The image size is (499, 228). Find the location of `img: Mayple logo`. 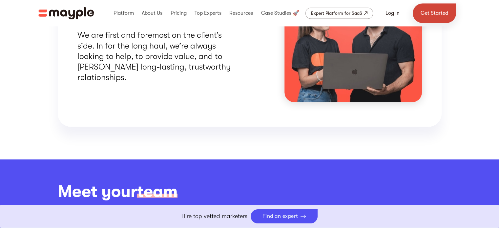

img: Mayple logo is located at coordinates (66, 13).